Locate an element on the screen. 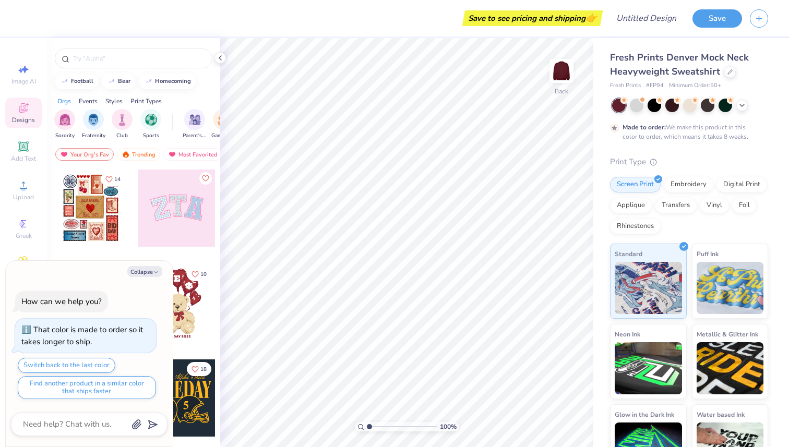 Image resolution: width=789 pixels, height=447 pixels. div: filter for Sports is located at coordinates (151, 124).